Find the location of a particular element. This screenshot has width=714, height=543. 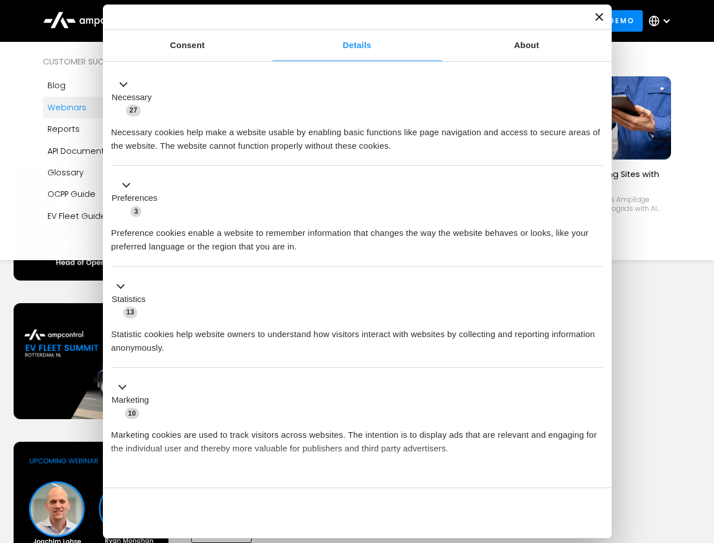

a: OCPP Guide is located at coordinates (113, 194).